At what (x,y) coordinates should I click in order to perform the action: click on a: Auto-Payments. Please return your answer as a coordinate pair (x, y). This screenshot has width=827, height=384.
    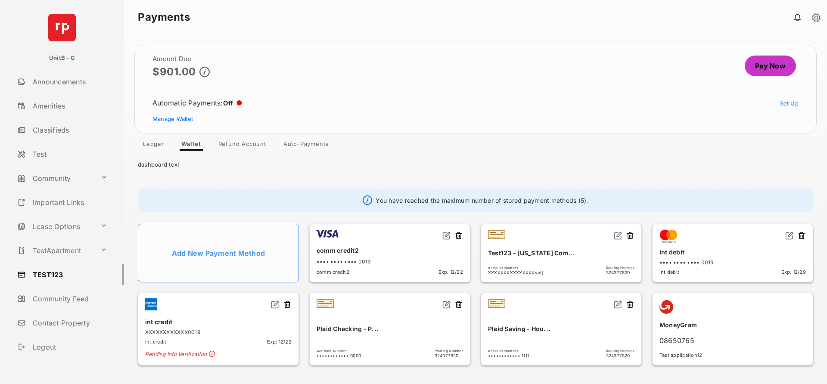
    Looking at the image, I should click on (306, 146).